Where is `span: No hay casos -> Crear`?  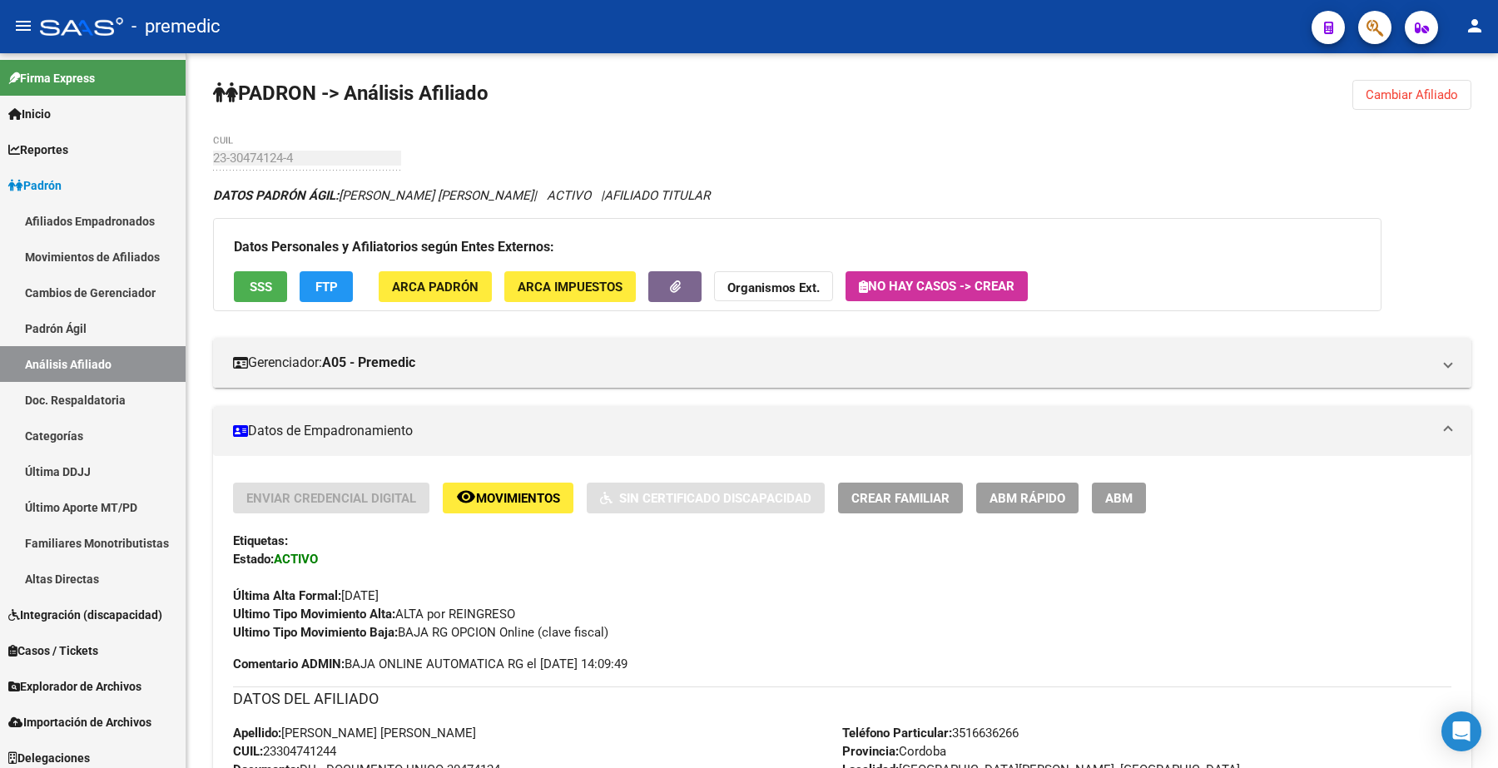 span: No hay casos -> Crear is located at coordinates (936, 286).